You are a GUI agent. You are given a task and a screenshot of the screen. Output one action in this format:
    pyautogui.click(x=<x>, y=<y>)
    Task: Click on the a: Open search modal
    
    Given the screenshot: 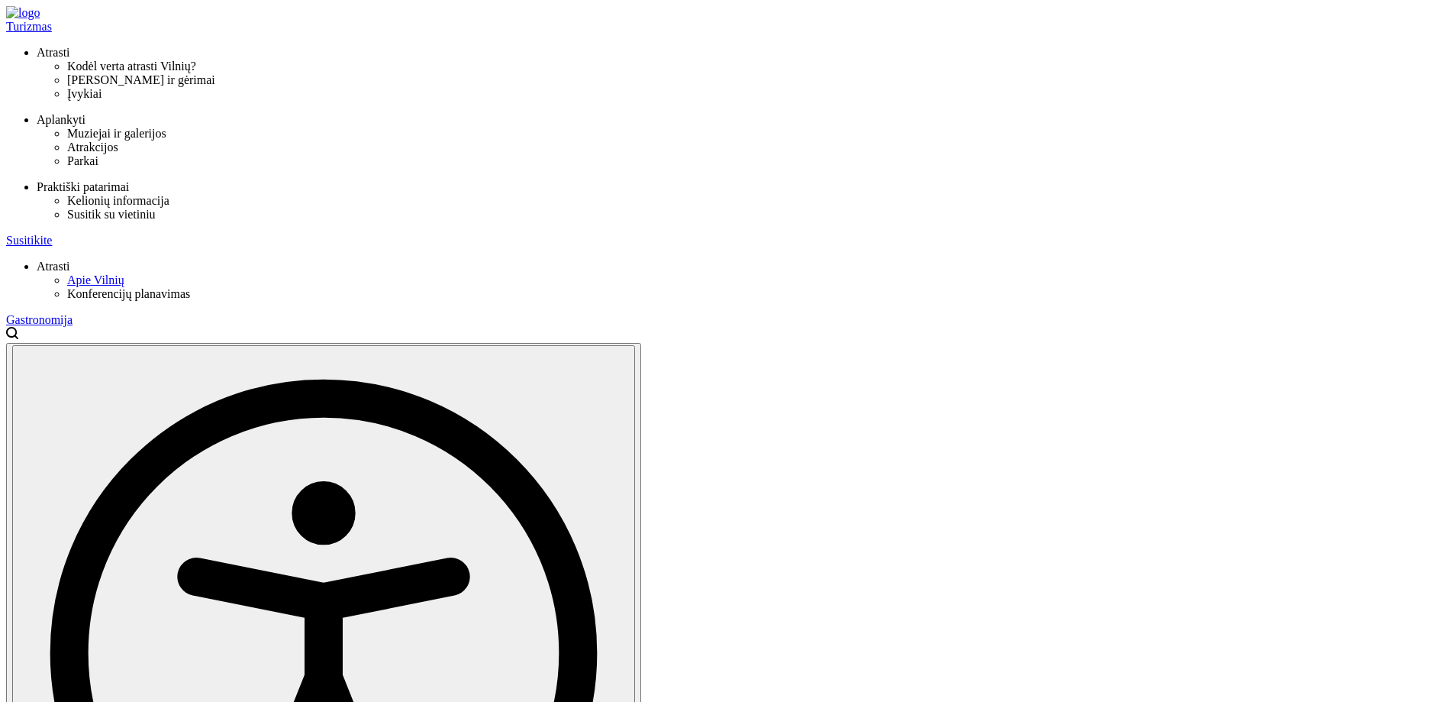 What is the action you would take?
    pyautogui.click(x=12, y=335)
    